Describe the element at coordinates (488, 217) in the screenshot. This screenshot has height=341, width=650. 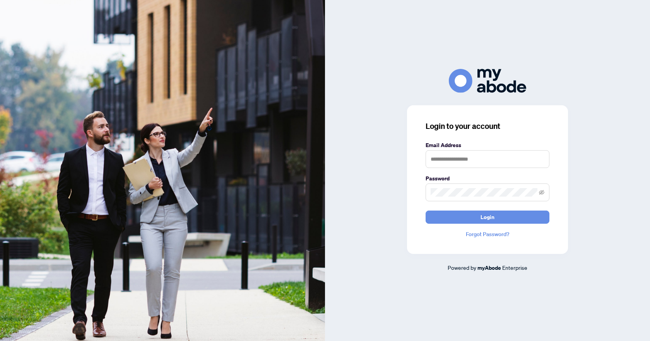
I see `span: Login` at that location.